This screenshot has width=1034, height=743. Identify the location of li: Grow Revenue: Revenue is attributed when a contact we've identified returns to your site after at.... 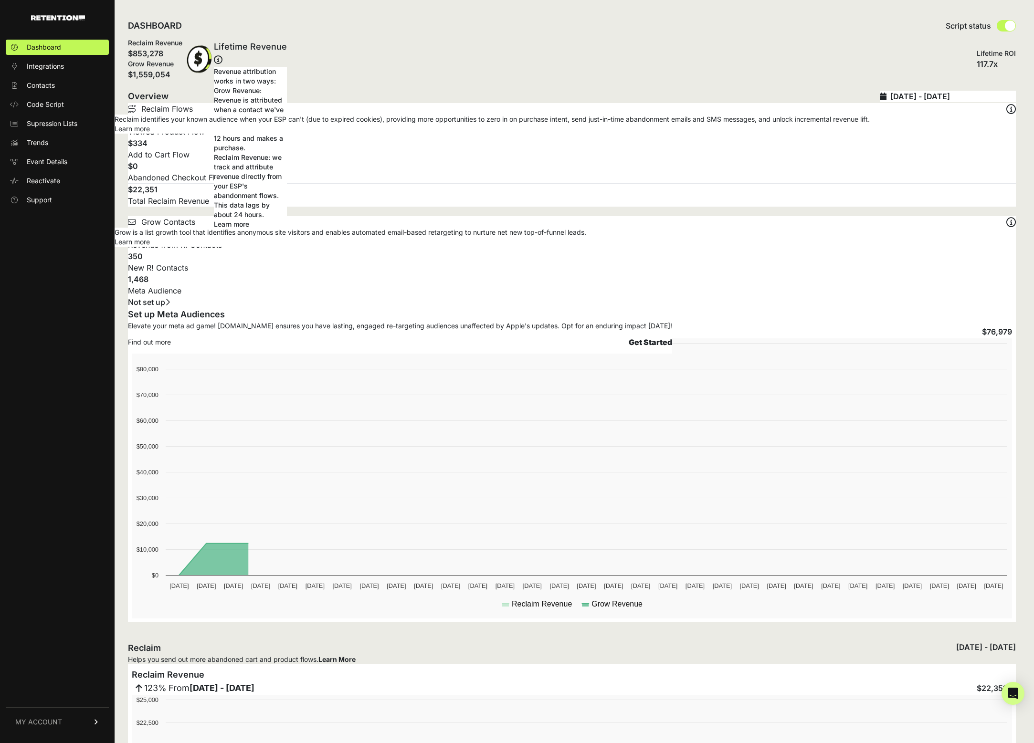
(250, 119).